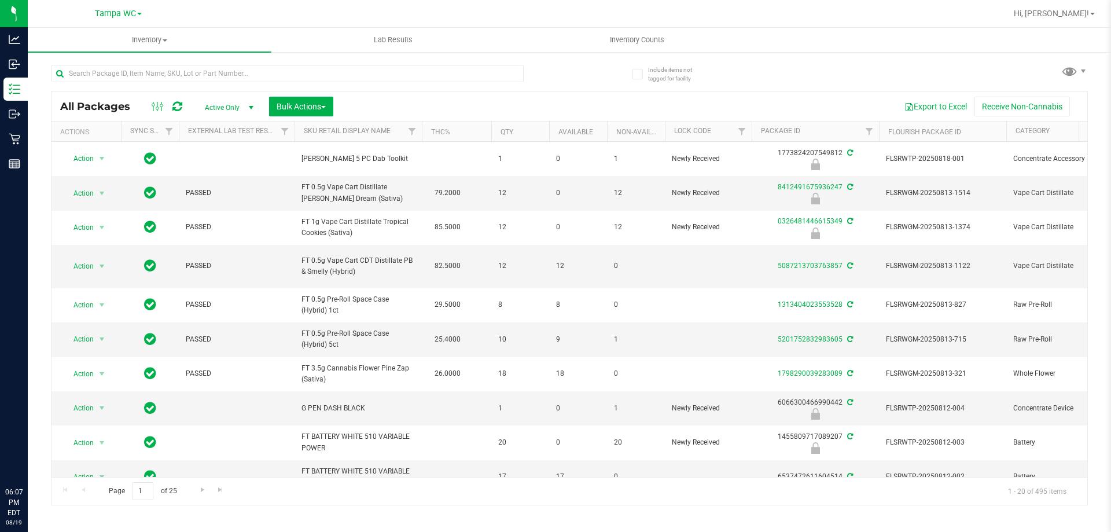 This screenshot has width=1111, height=532. I want to click on inline-svg: Analytics, so click(14, 39).